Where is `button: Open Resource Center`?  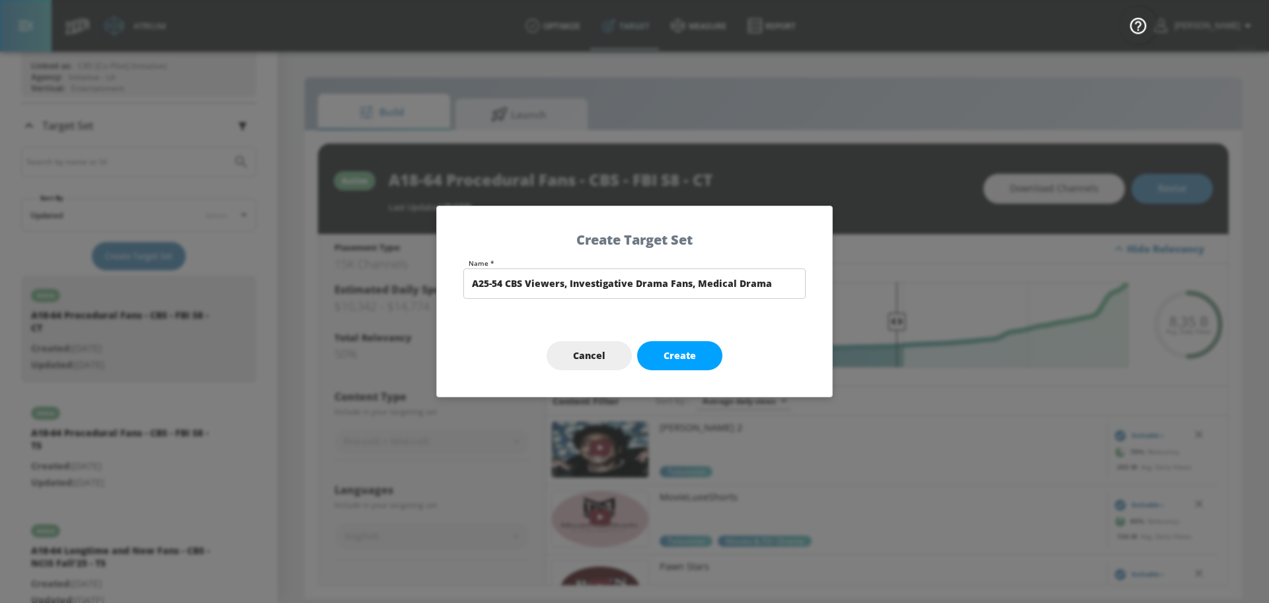
button: Open Resource Center is located at coordinates (1138, 25).